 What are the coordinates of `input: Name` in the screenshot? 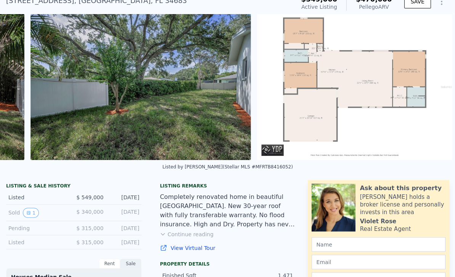 It's located at (378, 244).